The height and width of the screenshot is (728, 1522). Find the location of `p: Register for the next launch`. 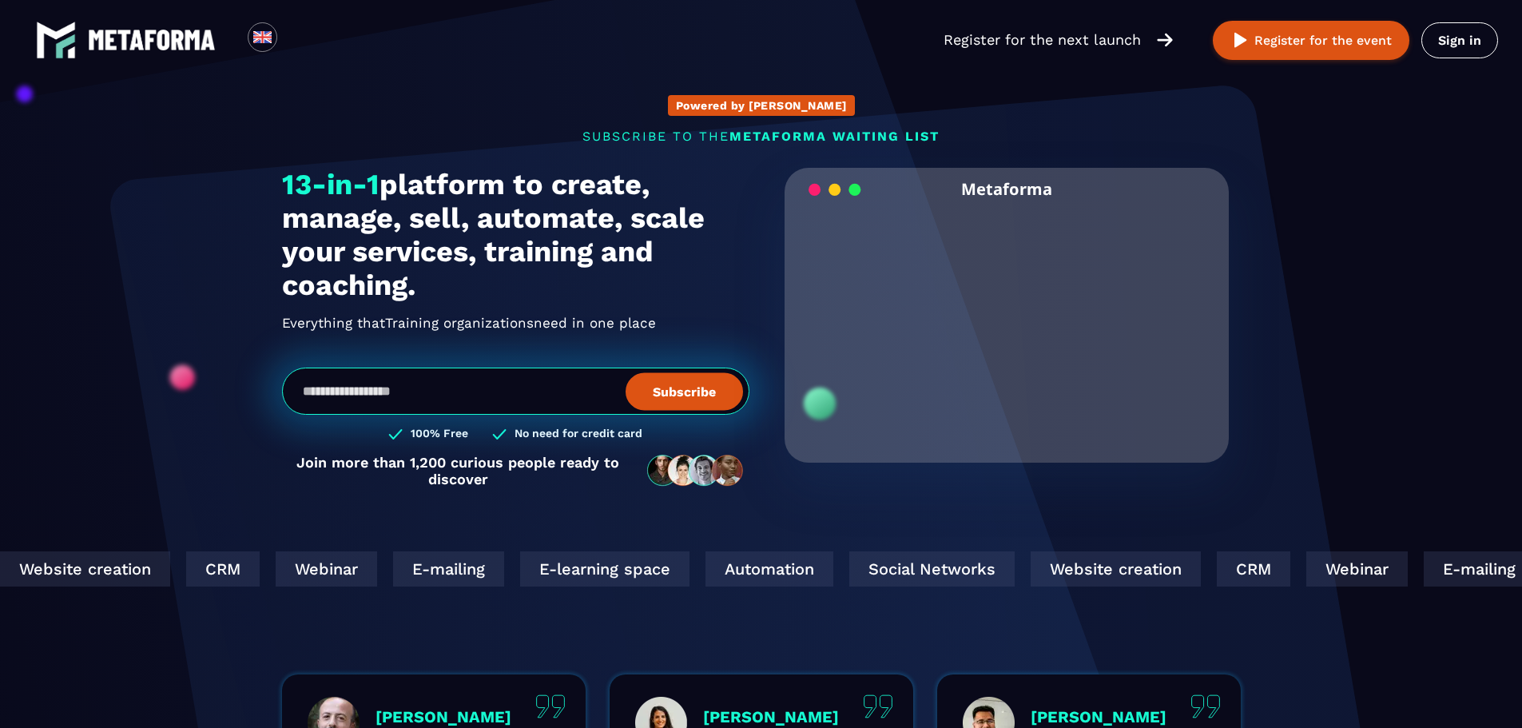

p: Register for the next launch is located at coordinates (1042, 40).